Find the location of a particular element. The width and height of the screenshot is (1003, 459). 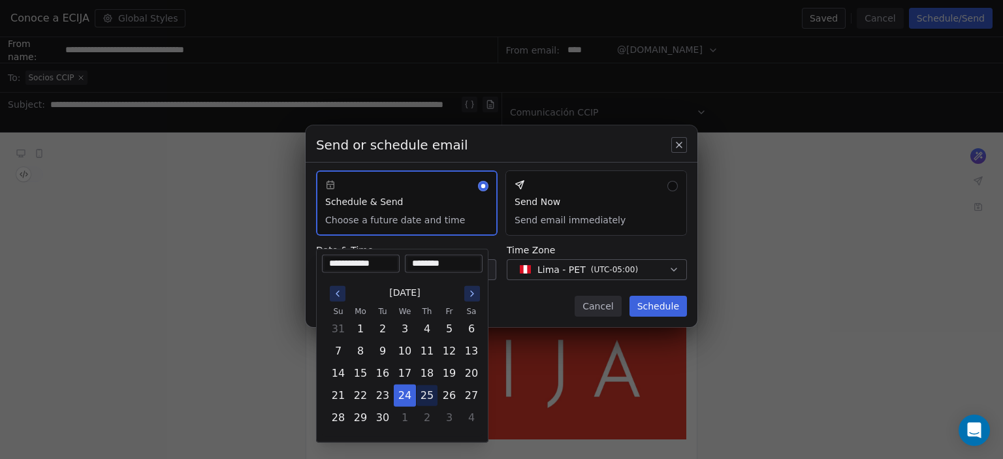

button: Monday, September 15th, 2025 is located at coordinates (361, 374).